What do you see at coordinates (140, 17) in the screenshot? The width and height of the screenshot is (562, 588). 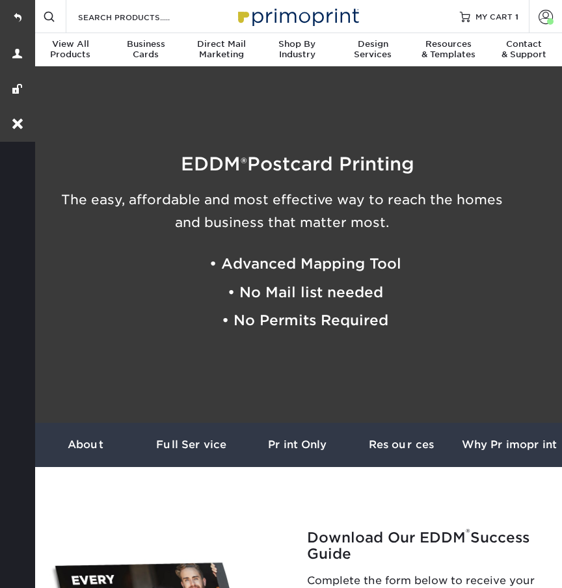 I see `input: SEARCH PRODUCTS.....` at bounding box center [140, 17].